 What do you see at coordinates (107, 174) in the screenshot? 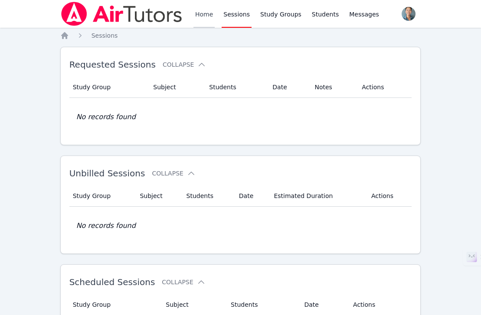
I see `span: Unbilled Sessions` at bounding box center [107, 174].